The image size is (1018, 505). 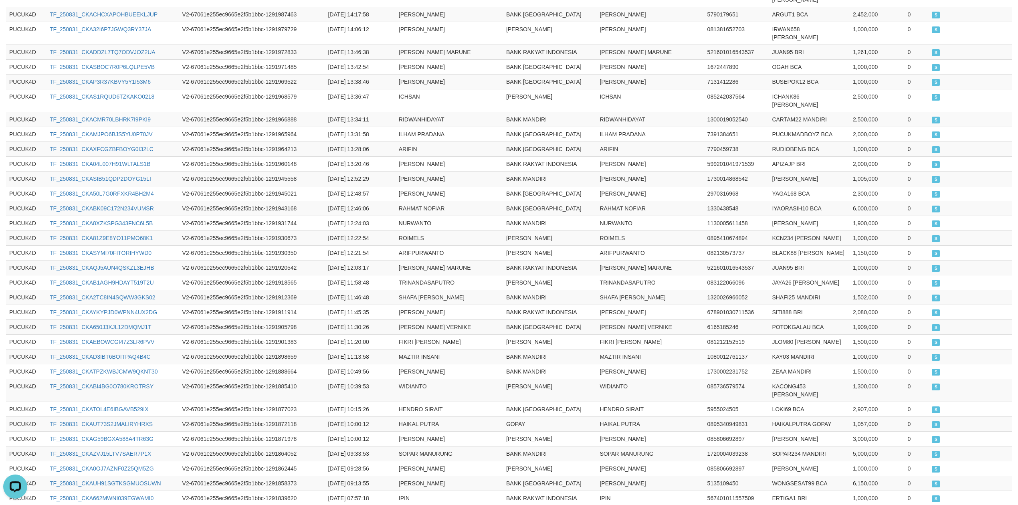 I want to click on td: V2-67061e255ec9665e2f5b1bbc-1291964213, so click(x=252, y=149).